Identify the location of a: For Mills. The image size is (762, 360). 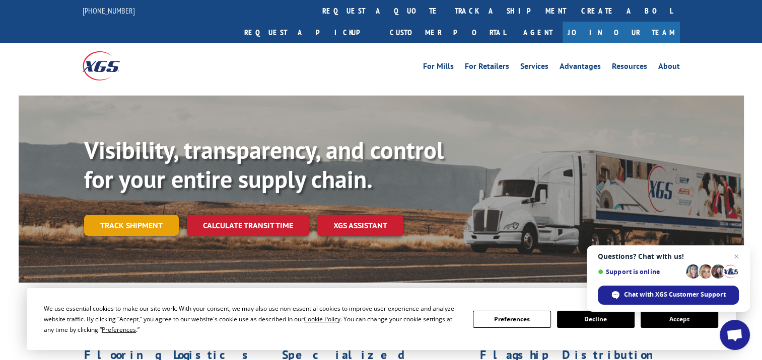
(438, 68).